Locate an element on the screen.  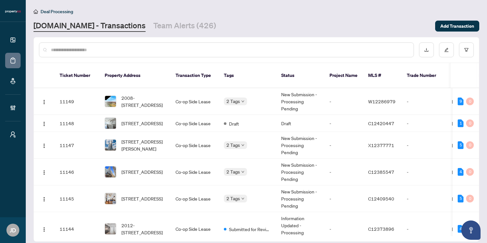
div: 1 is located at coordinates (461, 123).